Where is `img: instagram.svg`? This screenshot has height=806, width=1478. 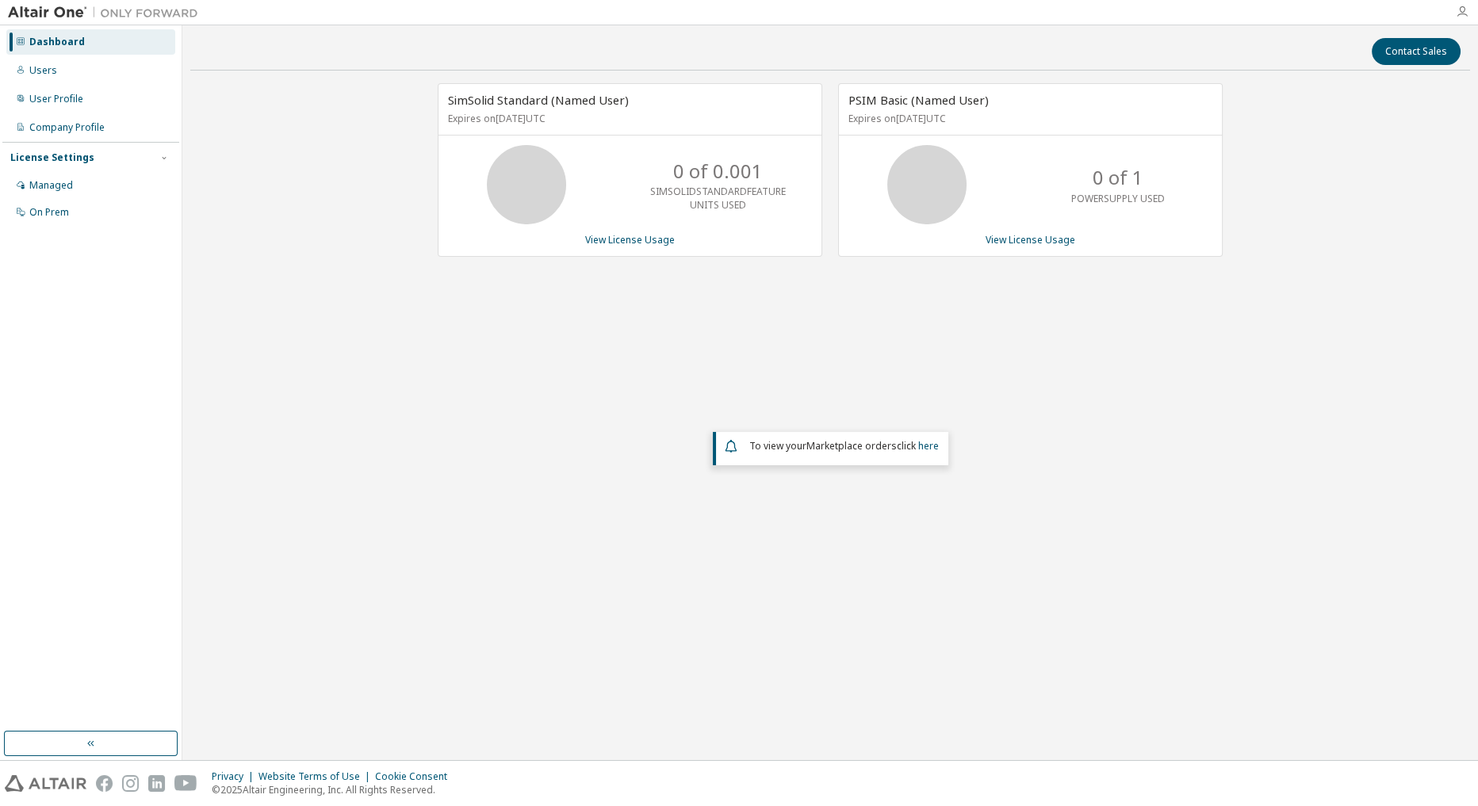
img: instagram.svg is located at coordinates (130, 783).